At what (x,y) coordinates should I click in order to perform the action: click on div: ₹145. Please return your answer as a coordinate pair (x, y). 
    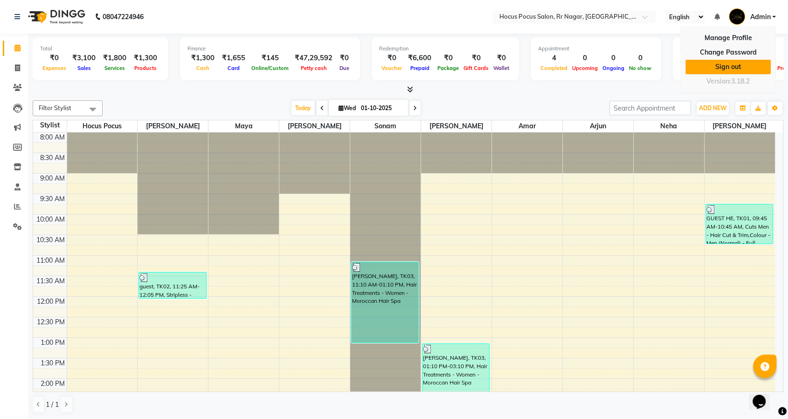
    Looking at the image, I should click on (270, 58).